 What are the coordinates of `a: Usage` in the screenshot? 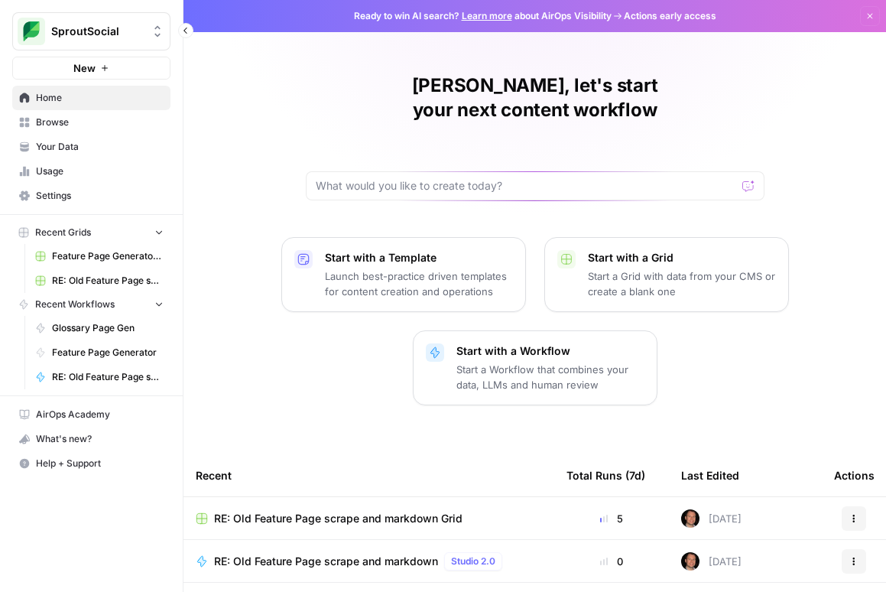 It's located at (91, 171).